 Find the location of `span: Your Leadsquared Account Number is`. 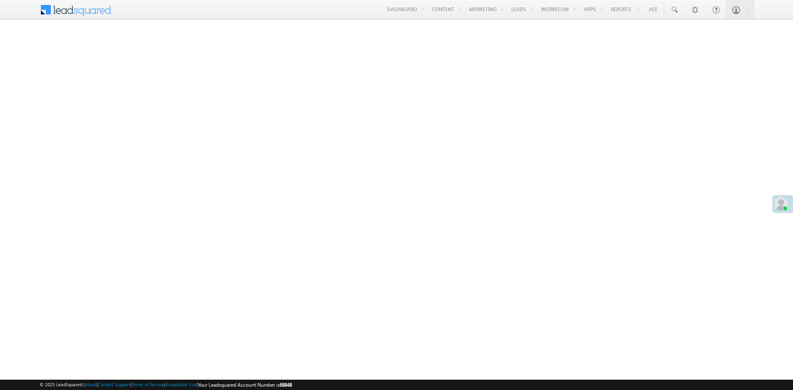

span: Your Leadsquared Account Number is is located at coordinates (245, 385).